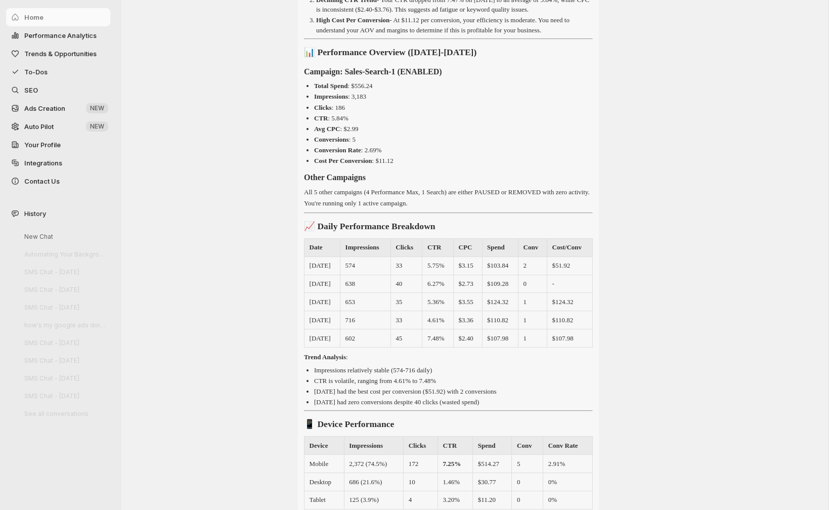 This screenshot has width=829, height=510. What do you see at coordinates (467, 338) in the screenshot?
I see `td: $2.40` at bounding box center [467, 338].